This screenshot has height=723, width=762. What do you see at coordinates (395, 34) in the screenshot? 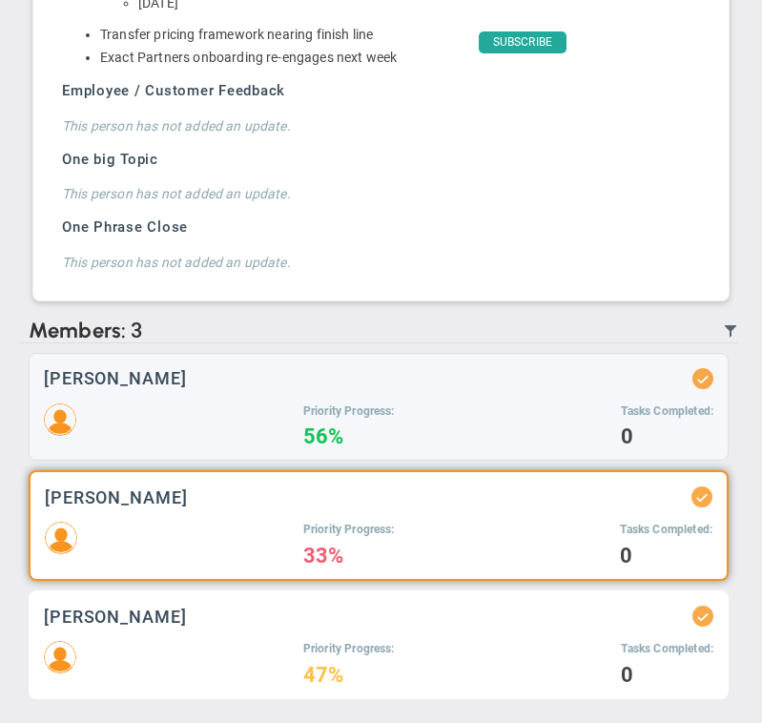
I see `li: Transfer pricing framework nearing finish line` at bounding box center [395, 34].